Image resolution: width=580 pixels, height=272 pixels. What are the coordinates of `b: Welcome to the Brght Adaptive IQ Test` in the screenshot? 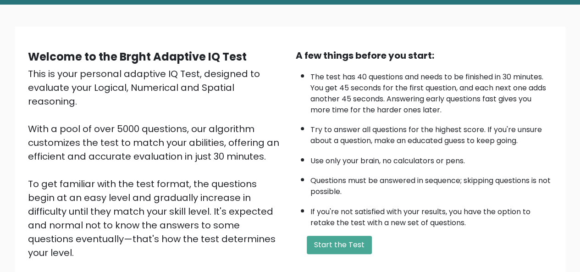 It's located at (137, 56).